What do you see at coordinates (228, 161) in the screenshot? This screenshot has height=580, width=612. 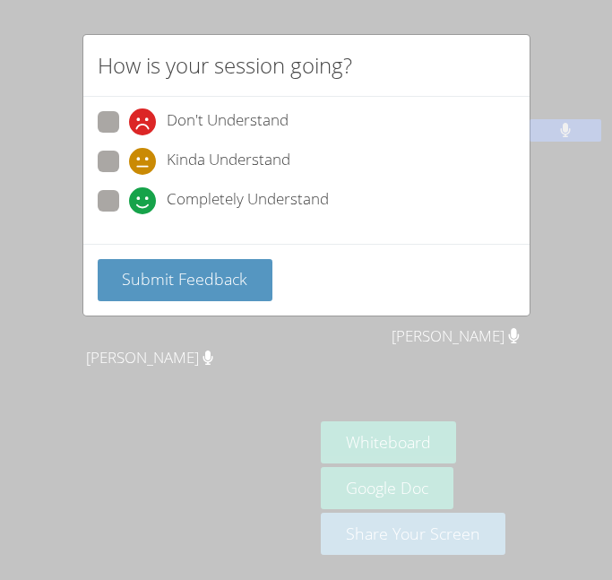 I see `span: Kinda Understand` at bounding box center [228, 161].